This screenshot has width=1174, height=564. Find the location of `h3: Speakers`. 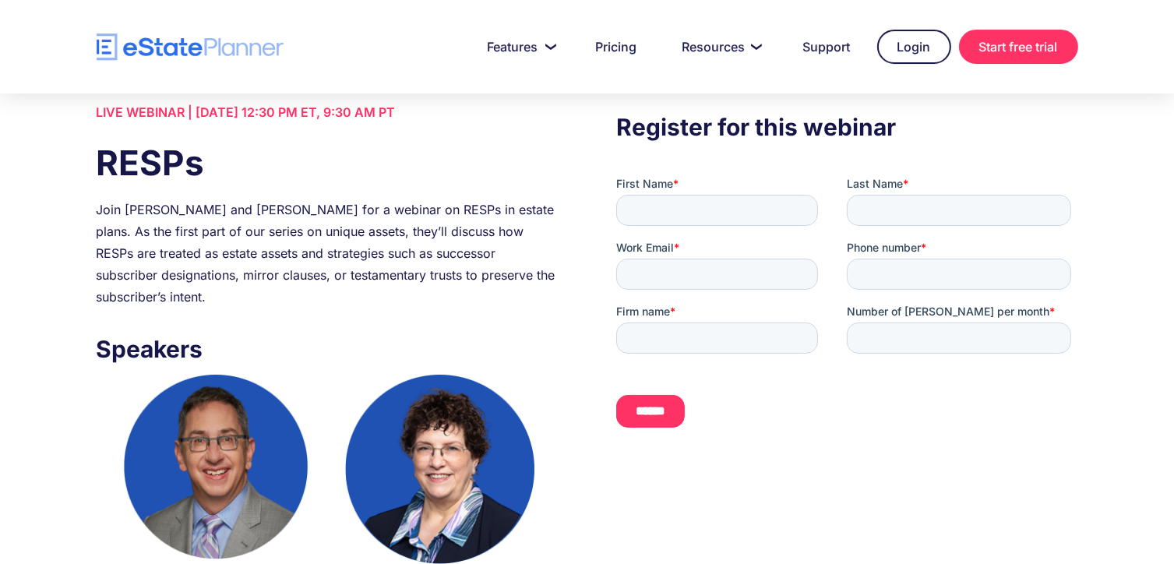

h3: Speakers is located at coordinates (327, 349).